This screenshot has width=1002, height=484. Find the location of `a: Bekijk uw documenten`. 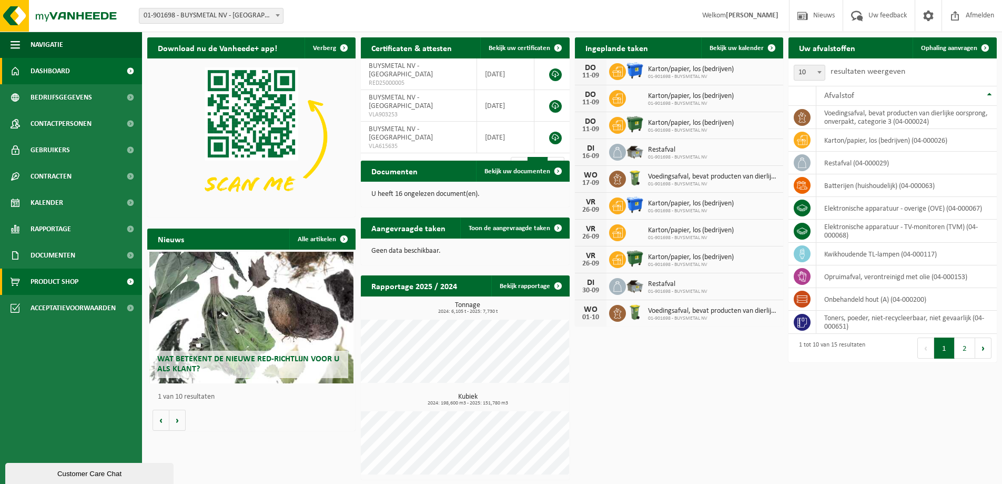

a: Bekijk uw documenten is located at coordinates (522, 171).